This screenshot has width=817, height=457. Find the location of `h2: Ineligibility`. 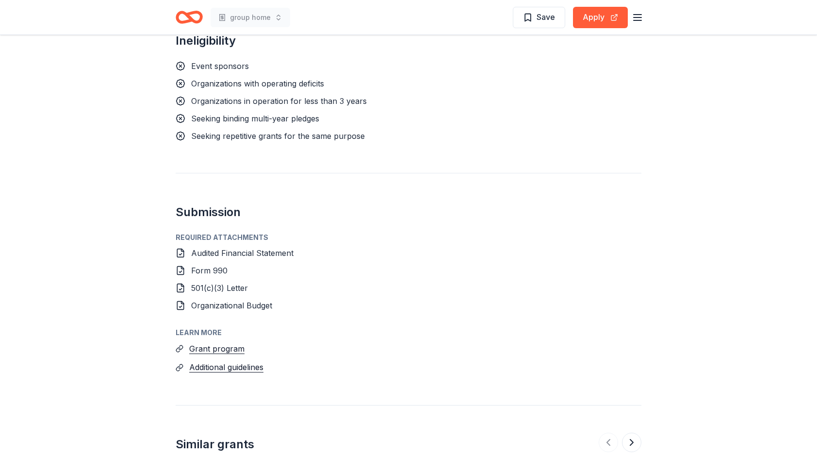

h2: Ineligibility is located at coordinates (327, 41).